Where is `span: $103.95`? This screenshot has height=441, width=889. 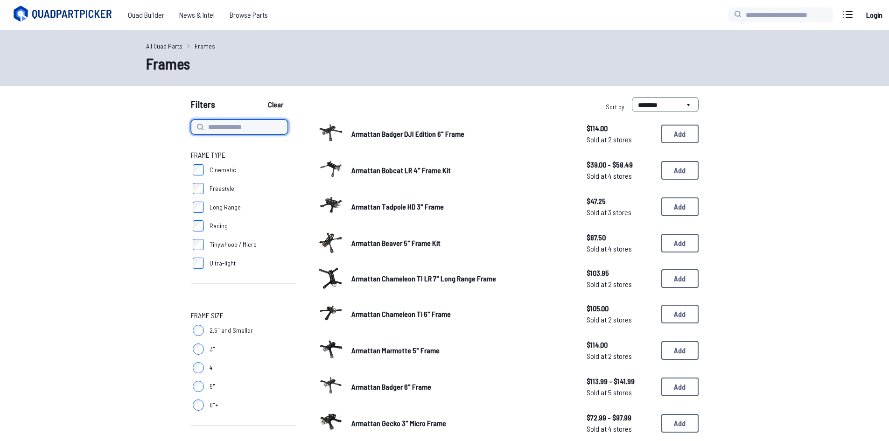
span: $103.95 is located at coordinates (620, 273).